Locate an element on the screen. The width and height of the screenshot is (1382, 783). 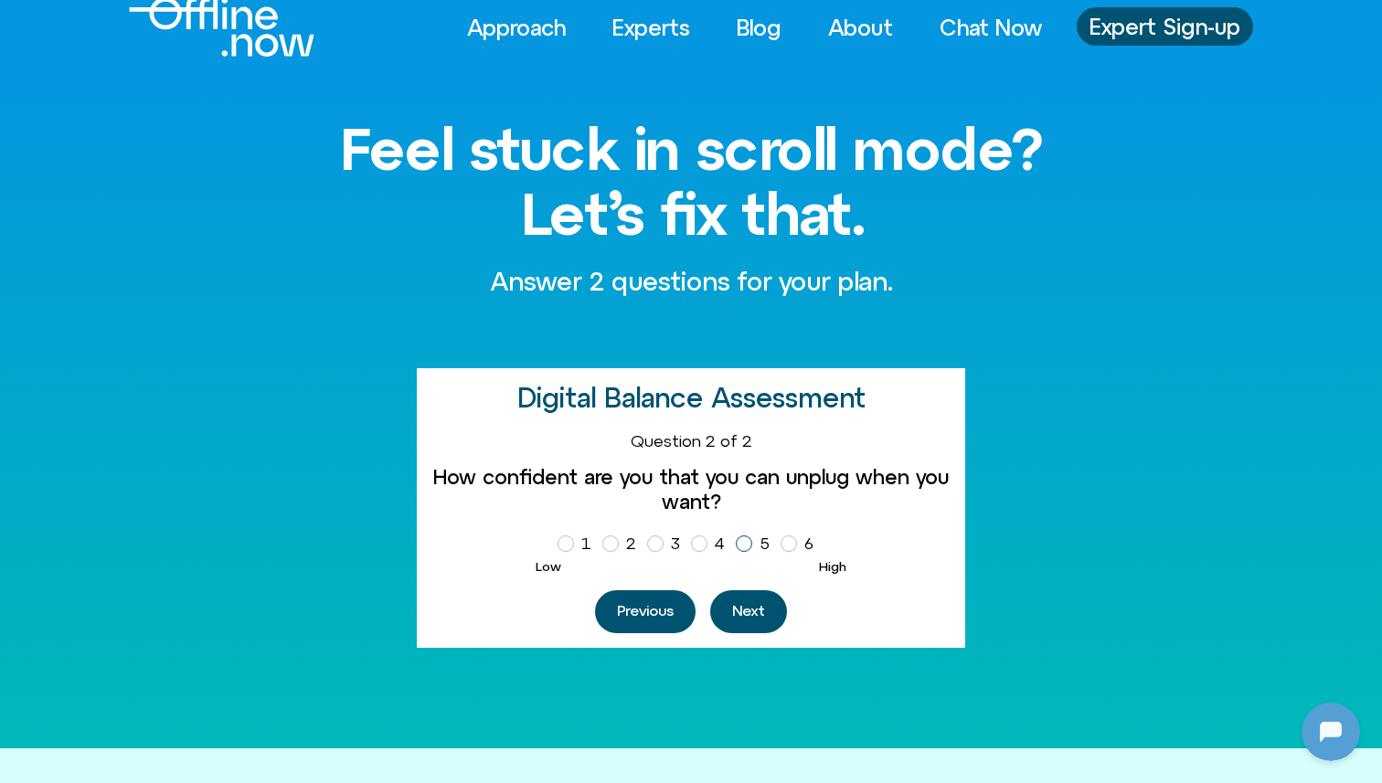
p: Answer 2 questions for your plan. is located at coordinates (691, 282).